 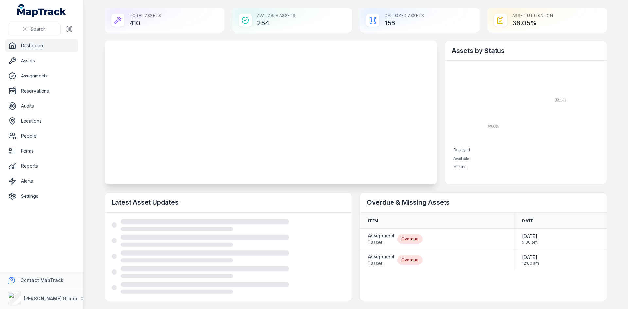 What do you see at coordinates (527, 221) in the screenshot?
I see `span: Date` at bounding box center [527, 221].